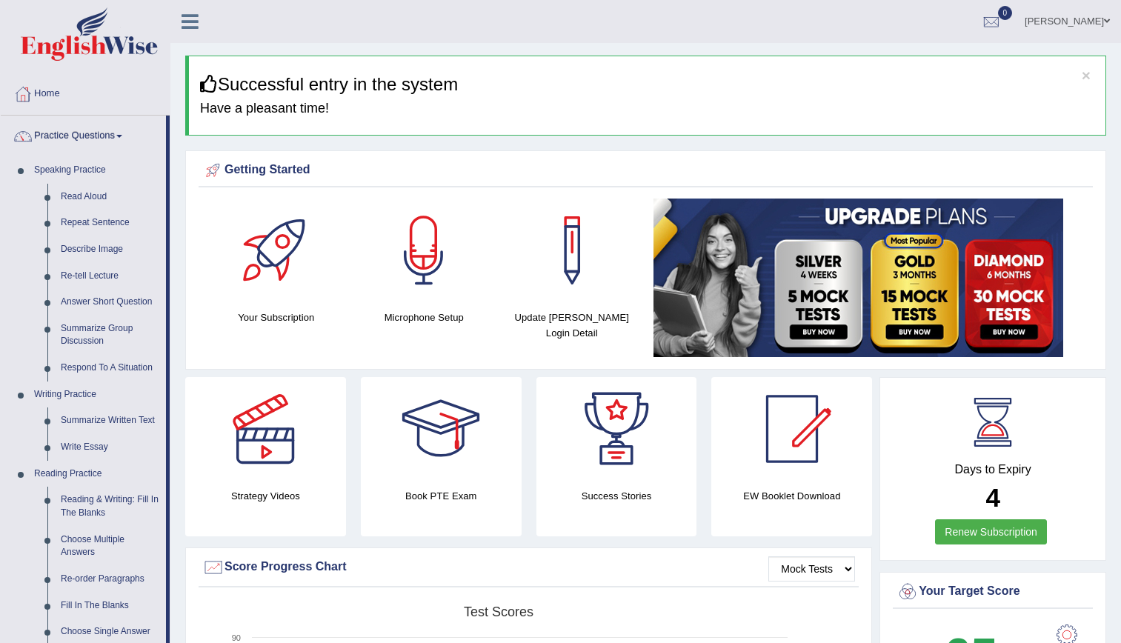  I want to click on span: 0, so click(1006, 13).